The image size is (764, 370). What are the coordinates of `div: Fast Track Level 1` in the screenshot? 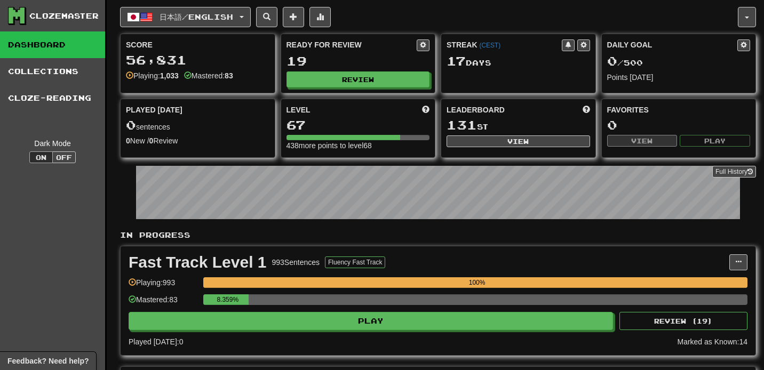 It's located at (197, 262).